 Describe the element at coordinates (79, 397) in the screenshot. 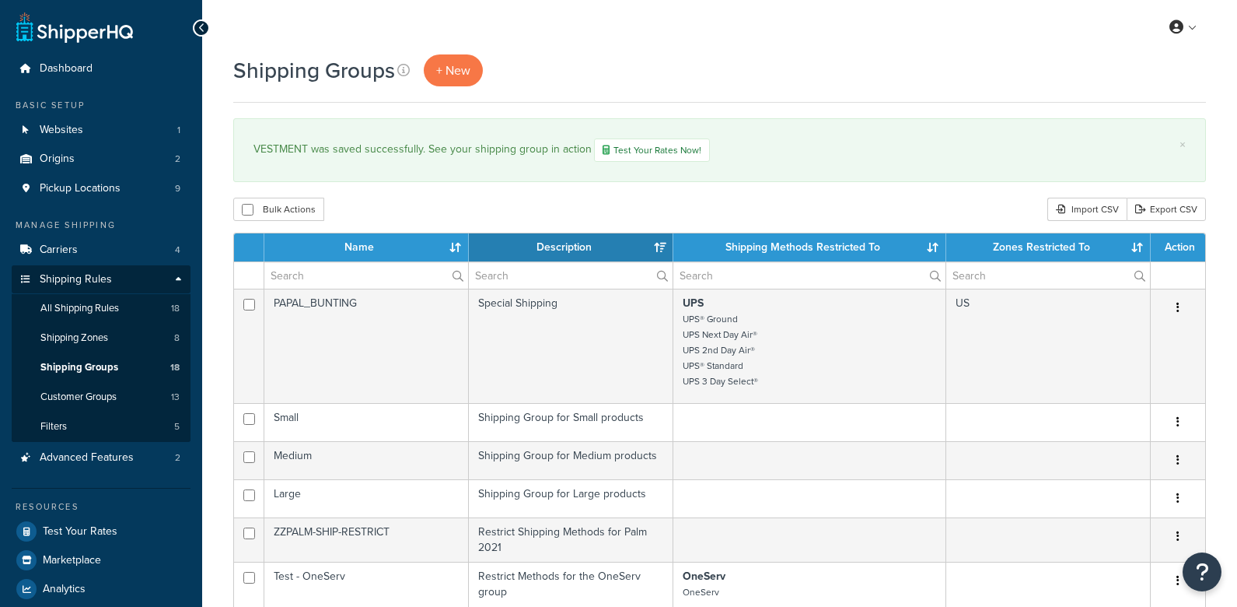

I see `span: Customer Groups` at that location.